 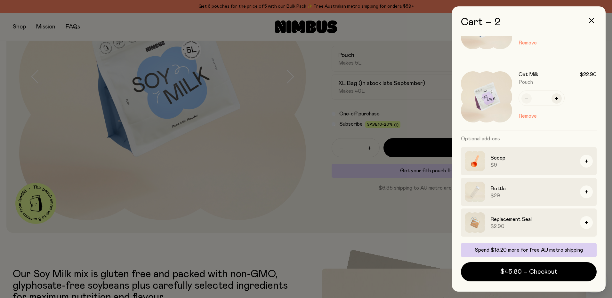 I want to click on span: $22.90, so click(x=588, y=75).